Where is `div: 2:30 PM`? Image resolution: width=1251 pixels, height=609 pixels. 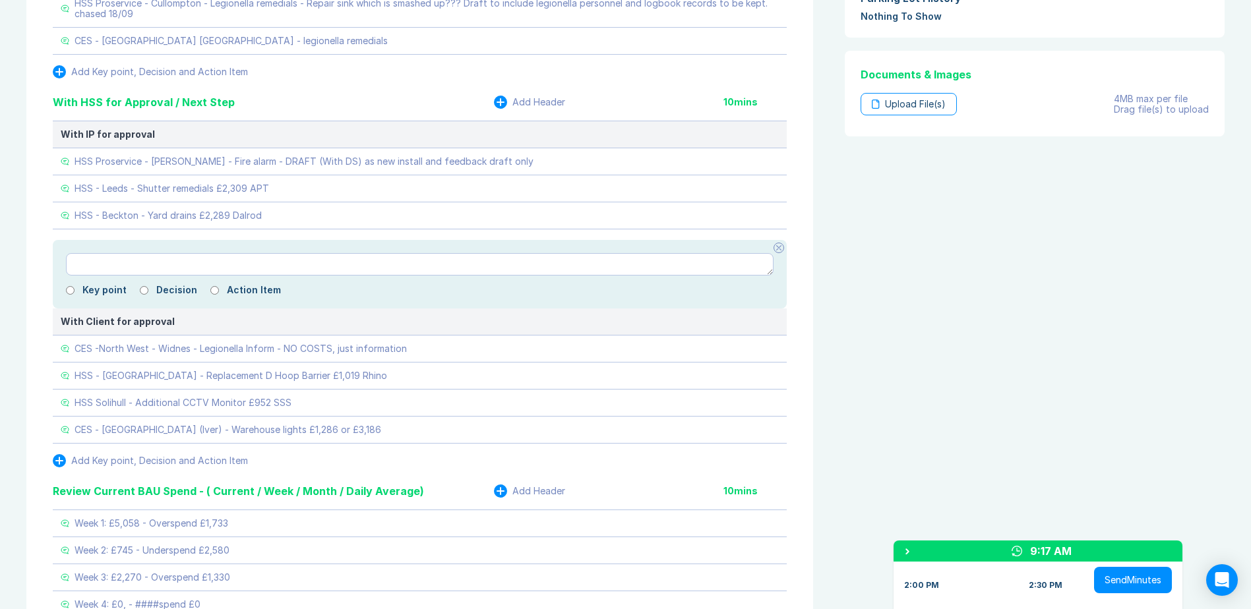
div: 2:30 PM is located at coordinates (1045, 585).